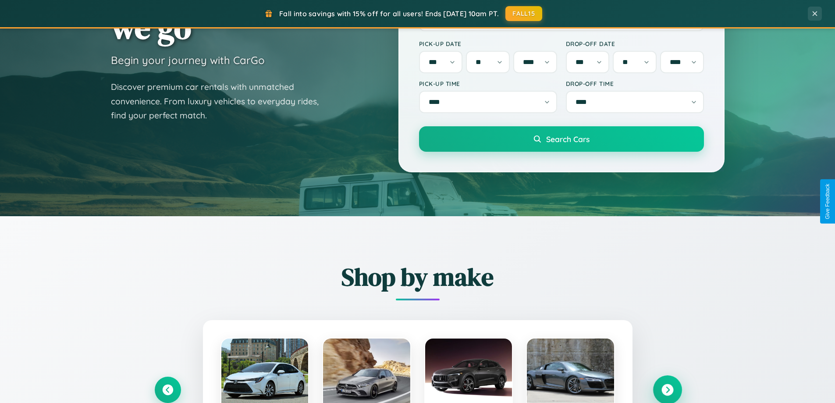  Describe the element at coordinates (488, 83) in the screenshot. I see `label: Pick-up Time` at that location.